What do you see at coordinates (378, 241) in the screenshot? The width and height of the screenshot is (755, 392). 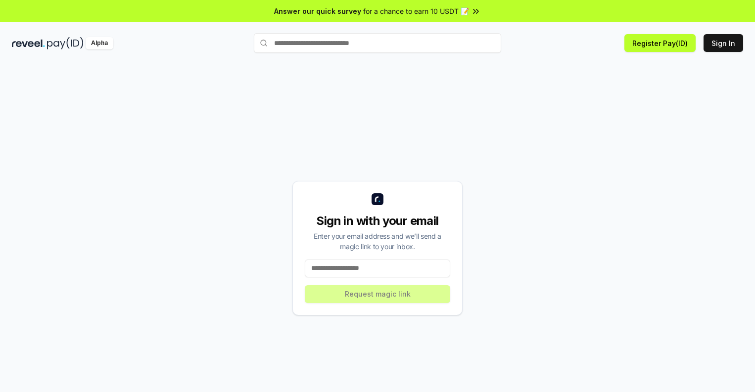 I see `div: Enter your email address and we’ll send a magic link to your inbox.` at bounding box center [378, 241].